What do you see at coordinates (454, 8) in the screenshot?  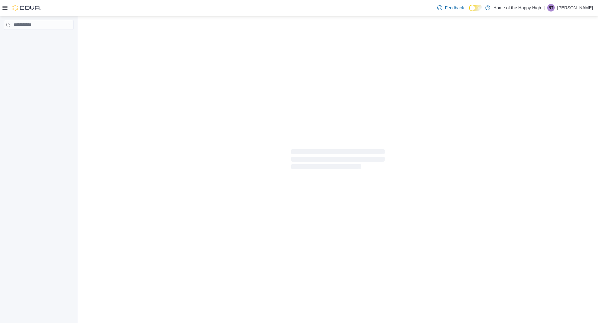 I see `span: Feedback` at bounding box center [454, 8].